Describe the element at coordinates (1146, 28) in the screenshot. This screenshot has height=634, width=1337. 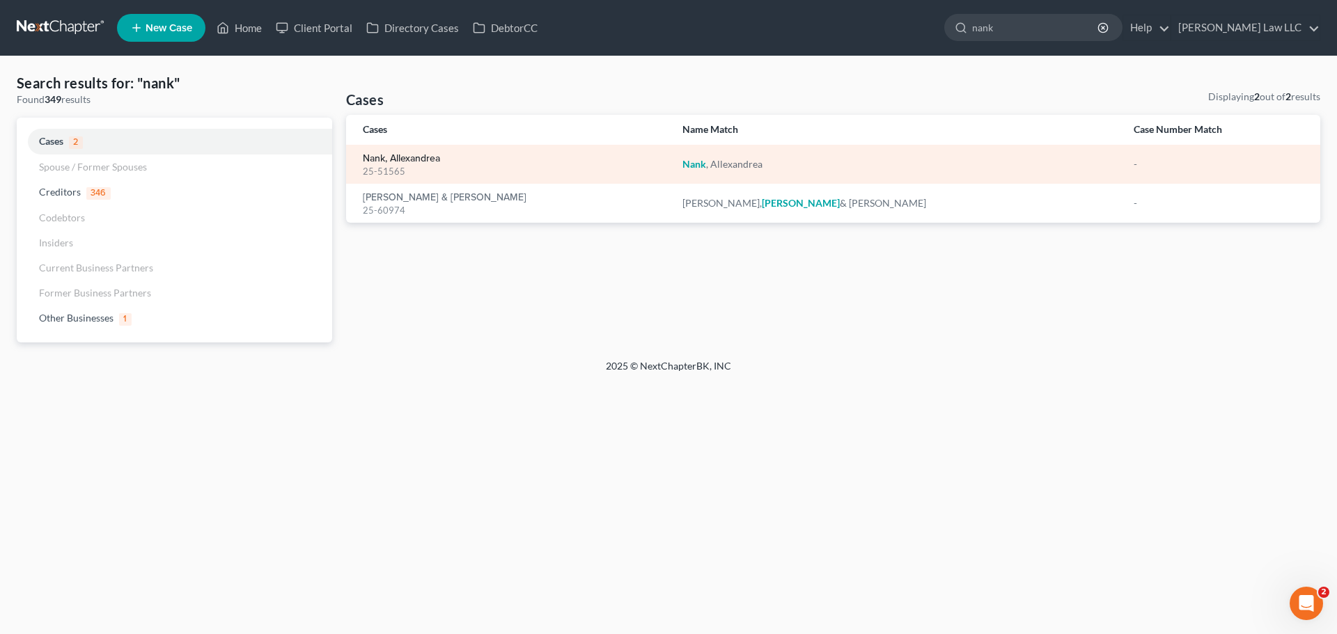
I see `a: Help` at that location.